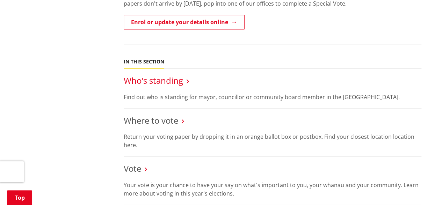  I want to click on a: Vote, so click(133, 168).